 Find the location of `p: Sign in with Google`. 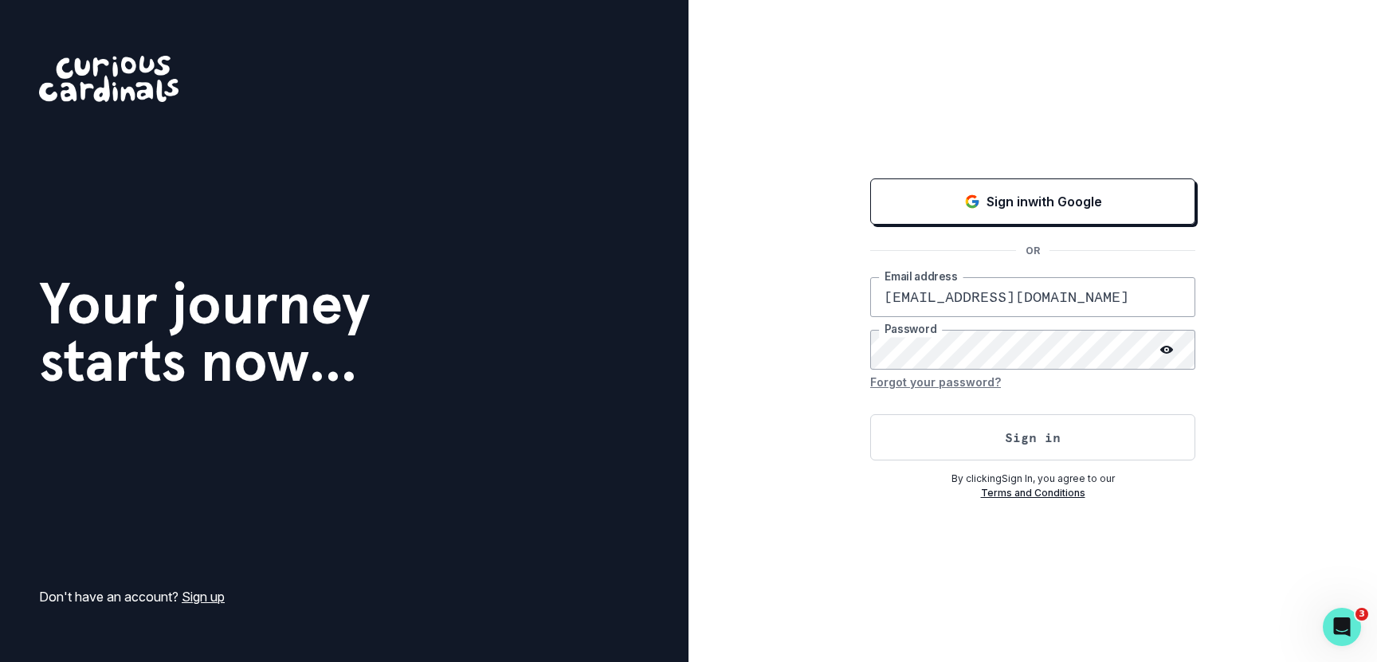

p: Sign in with Google is located at coordinates (1044, 202).